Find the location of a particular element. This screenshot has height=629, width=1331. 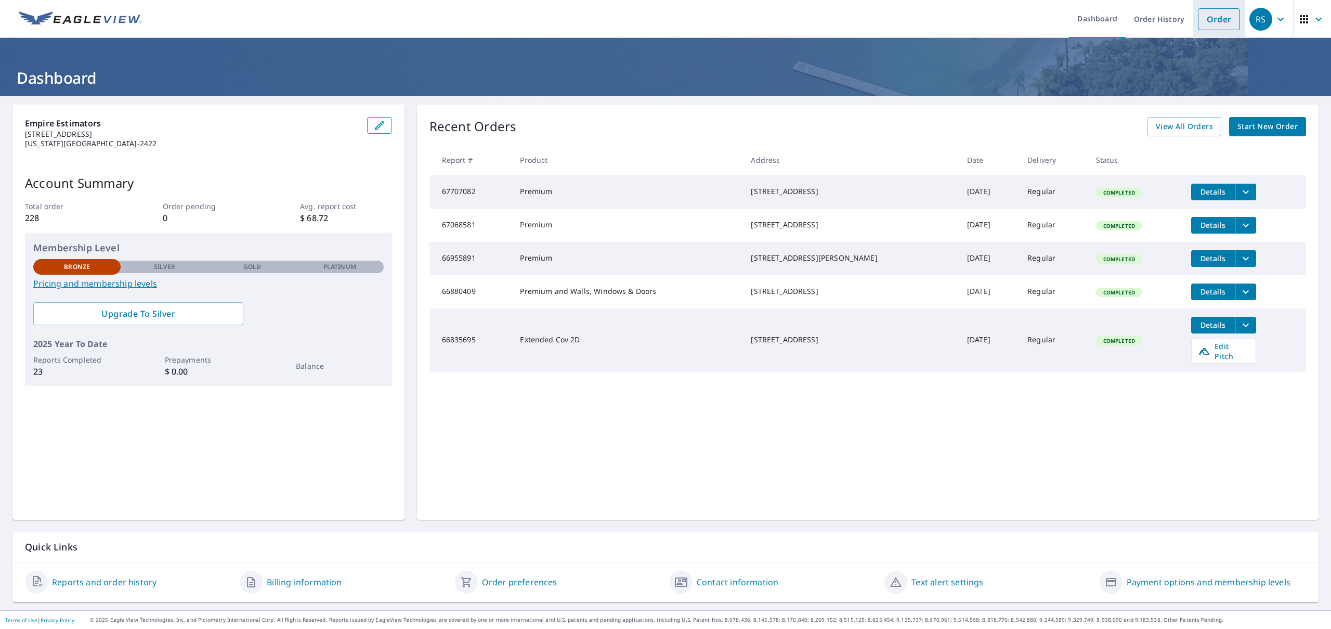

p: 228 is located at coordinates (71, 218).